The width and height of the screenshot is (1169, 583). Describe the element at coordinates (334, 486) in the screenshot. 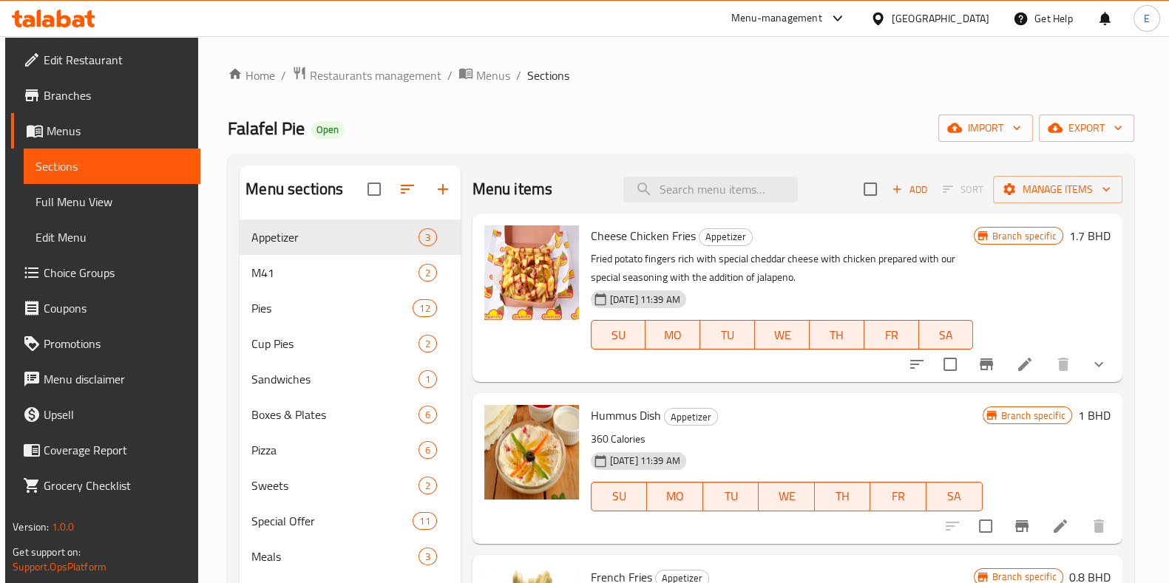

I see `span: Sweets` at that location.